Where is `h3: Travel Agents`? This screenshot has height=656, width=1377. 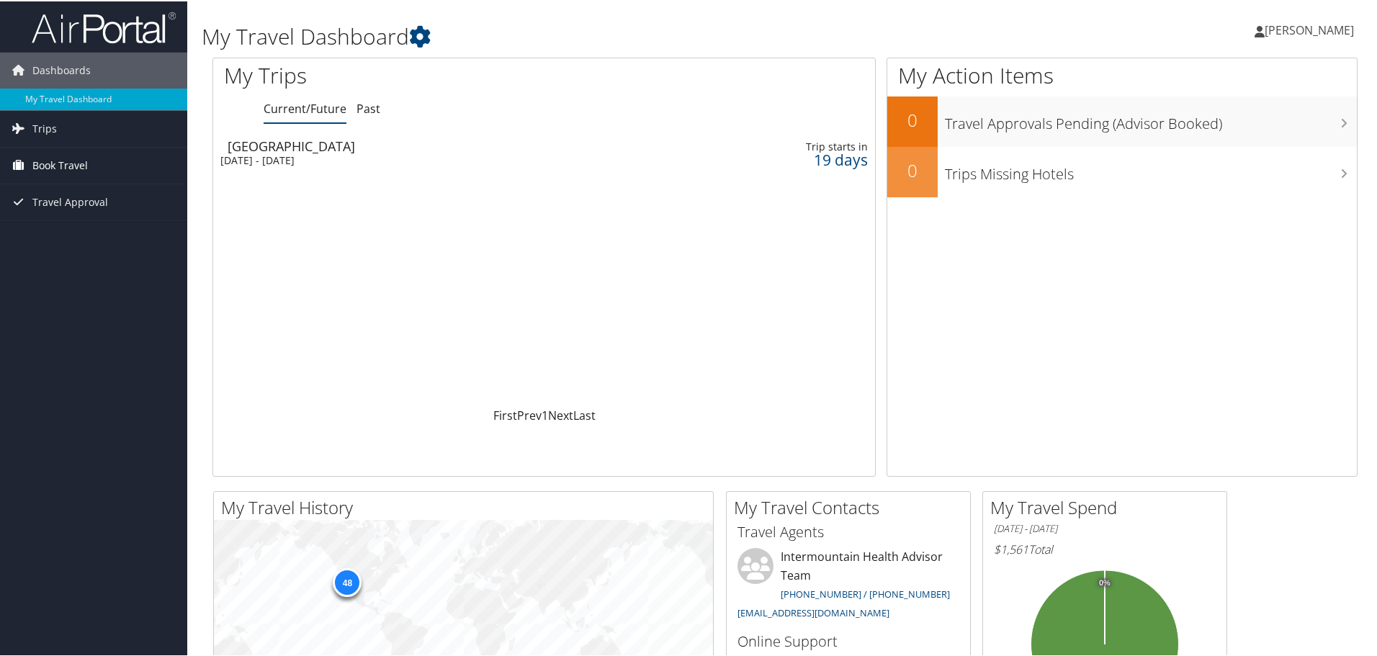 h3: Travel Agents is located at coordinates (848, 531).